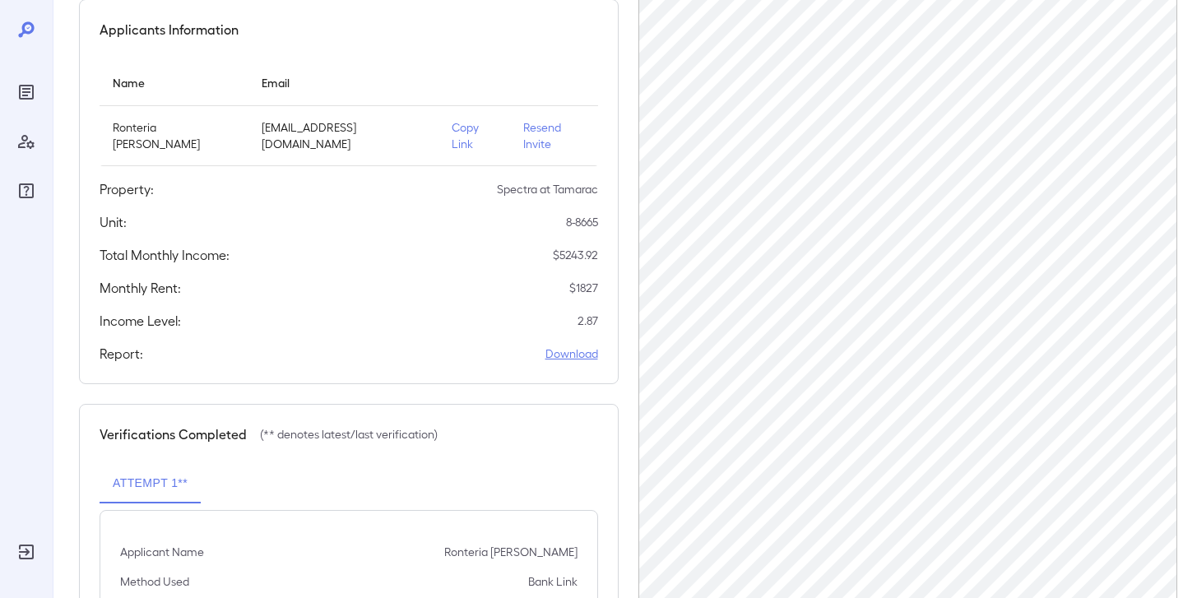  What do you see at coordinates (127, 189) in the screenshot?
I see `h5: Property:` at bounding box center [127, 189].